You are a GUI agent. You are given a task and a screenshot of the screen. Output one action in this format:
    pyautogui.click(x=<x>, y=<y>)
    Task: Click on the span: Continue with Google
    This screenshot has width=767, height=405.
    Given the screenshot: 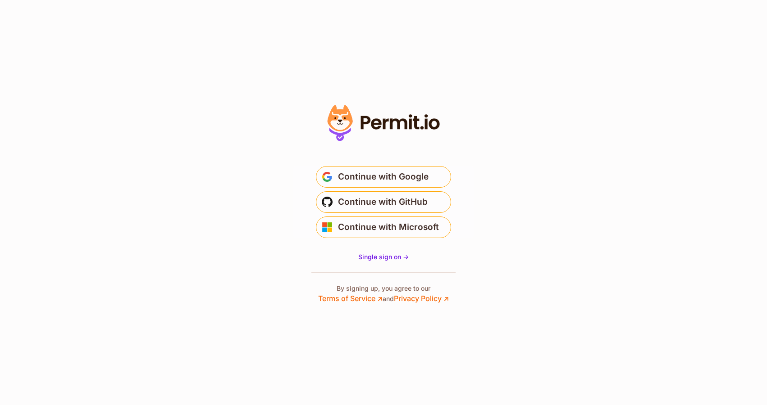 What is the action you would take?
    pyautogui.click(x=383, y=177)
    